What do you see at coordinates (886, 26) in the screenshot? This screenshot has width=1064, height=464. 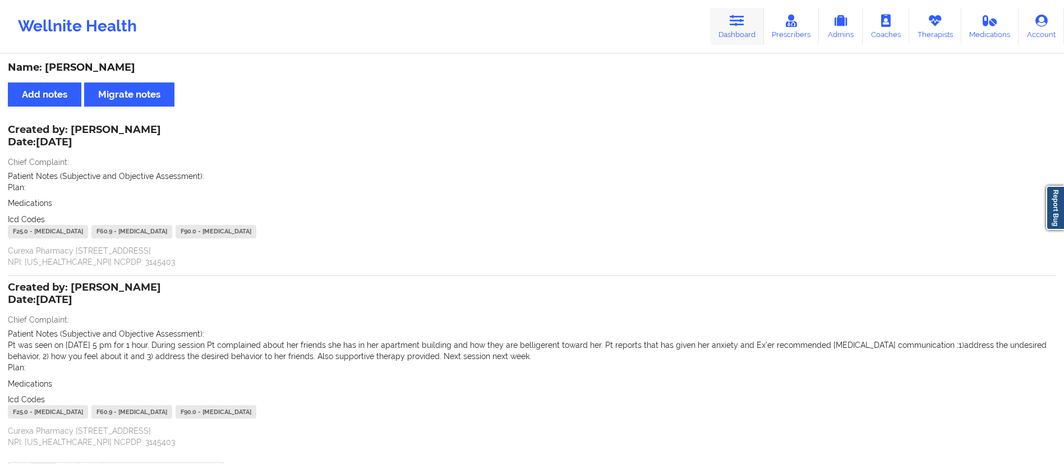 I see `a: Coaches` at bounding box center [886, 26].